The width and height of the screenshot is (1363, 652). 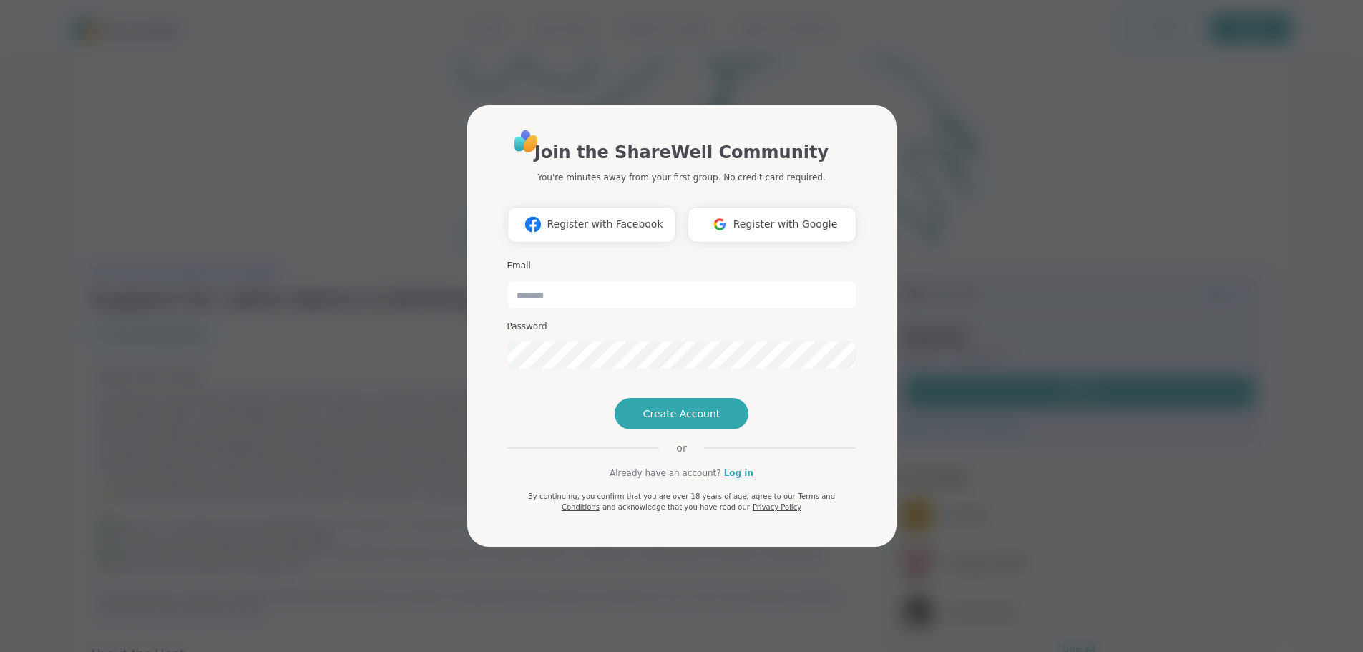 What do you see at coordinates (682, 326) in the screenshot?
I see `h3: Password` at bounding box center [682, 326].